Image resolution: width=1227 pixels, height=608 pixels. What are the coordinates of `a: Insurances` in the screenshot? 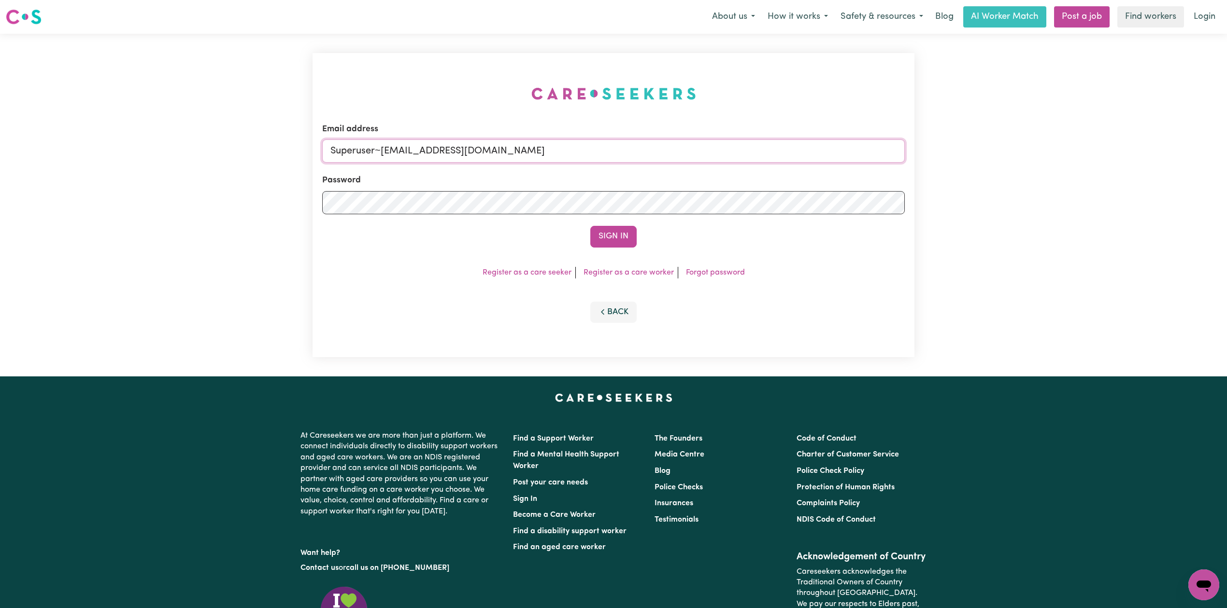 It's located at (674, 504).